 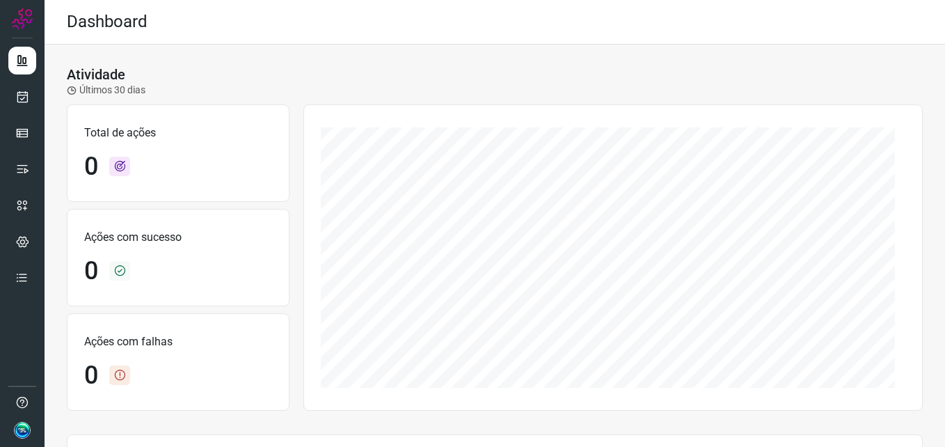 I want to click on img: d1faacb7788636816442e007acca7356.jpg, so click(x=22, y=430).